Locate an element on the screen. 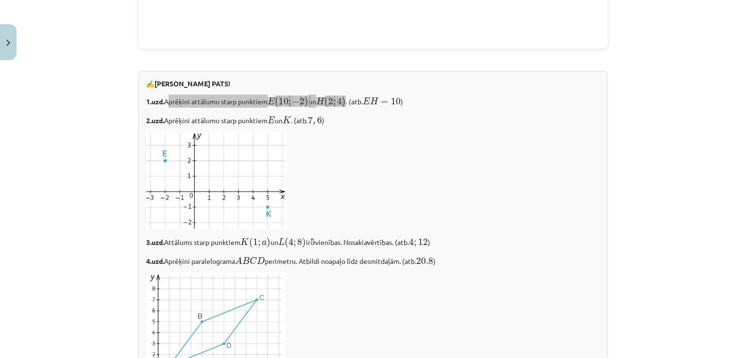 This screenshot has height=358, width=746. img: icon-close-lesson-0947bae3869378f0d4975bcd49f059093ad1ed9edebbc8119c70593378902aed.svg is located at coordinates (8, 43).